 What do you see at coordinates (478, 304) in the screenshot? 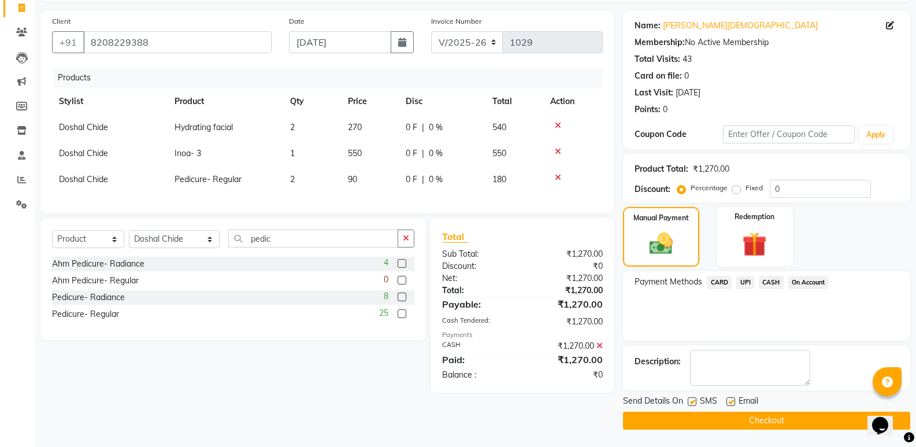
I see `div: Payable:` at bounding box center [478, 304].